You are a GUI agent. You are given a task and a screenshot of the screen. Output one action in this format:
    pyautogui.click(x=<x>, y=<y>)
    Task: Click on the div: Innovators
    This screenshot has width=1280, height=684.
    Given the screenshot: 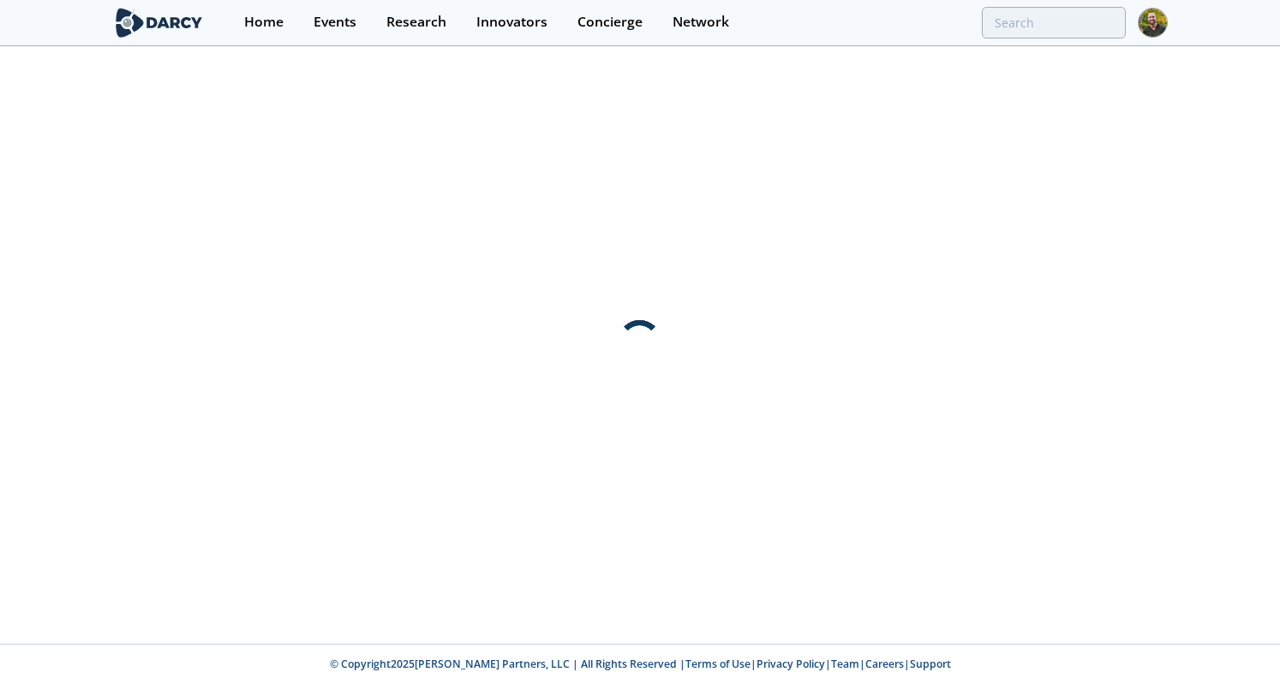 What is the action you would take?
    pyautogui.click(x=511, y=22)
    